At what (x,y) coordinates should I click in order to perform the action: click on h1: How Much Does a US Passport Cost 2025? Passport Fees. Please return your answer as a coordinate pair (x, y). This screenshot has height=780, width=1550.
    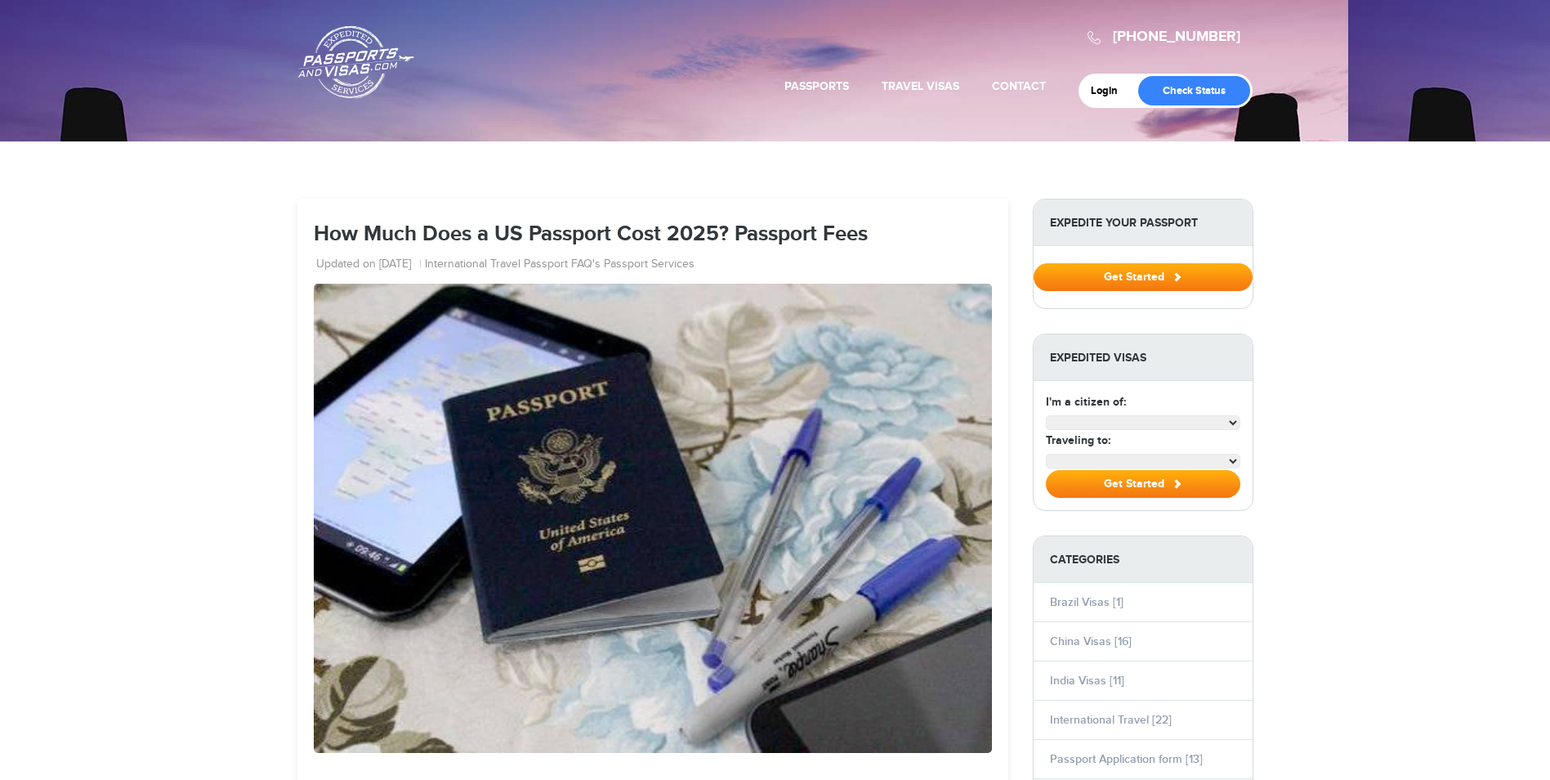
    Looking at the image, I should click on (653, 235).